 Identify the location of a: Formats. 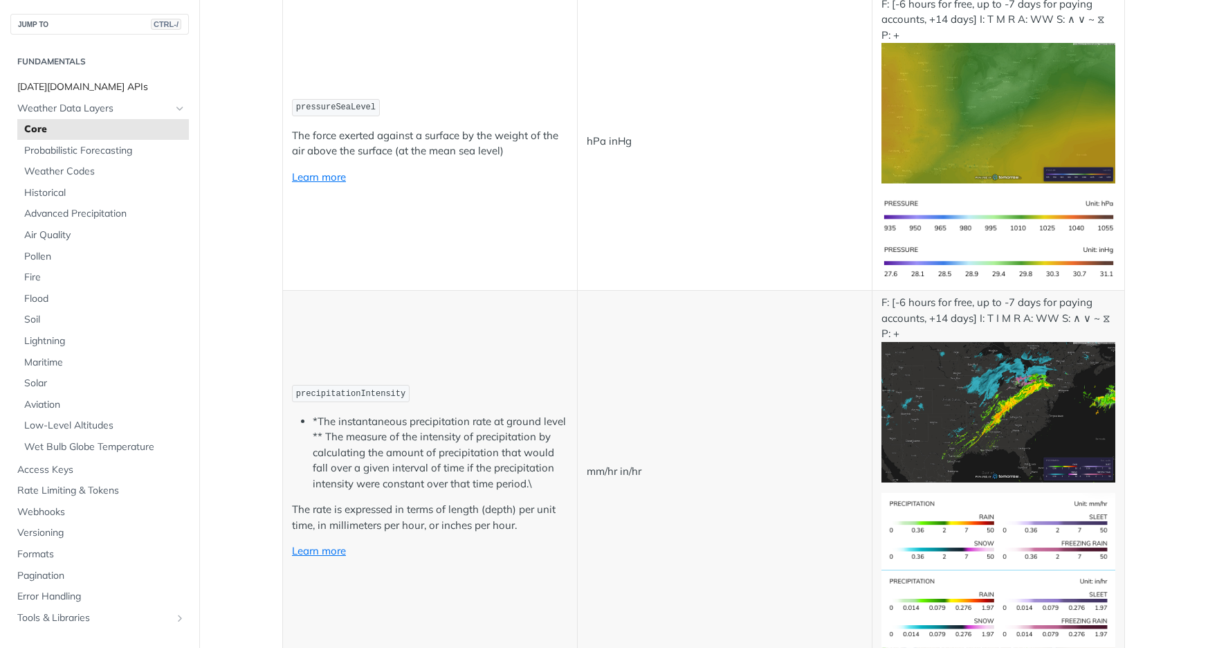
(100, 554).